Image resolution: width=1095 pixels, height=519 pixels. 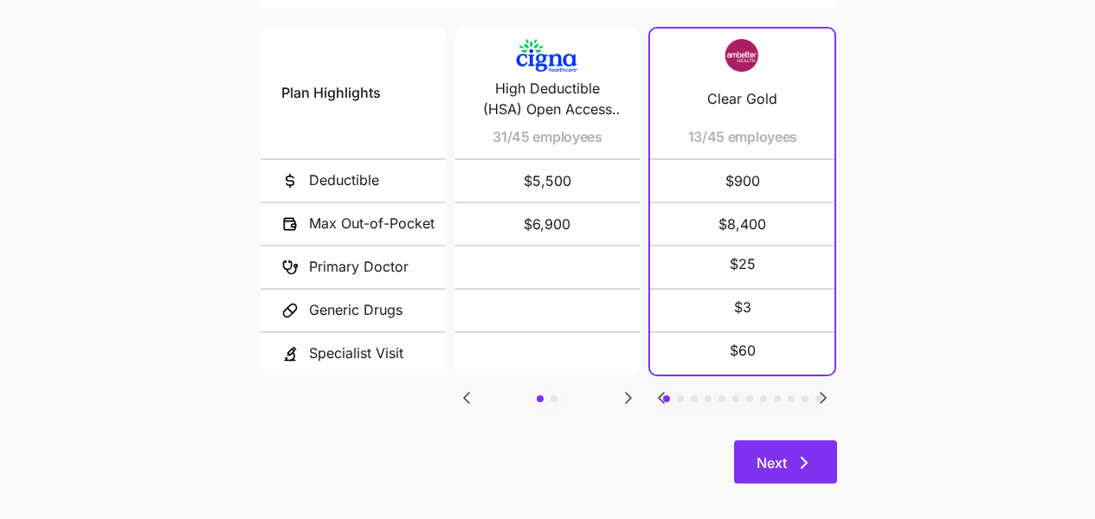 What do you see at coordinates (547, 100) in the screenshot?
I see `span: High Deductible (HSA) Open Access Plus 5000` at bounding box center [547, 100].